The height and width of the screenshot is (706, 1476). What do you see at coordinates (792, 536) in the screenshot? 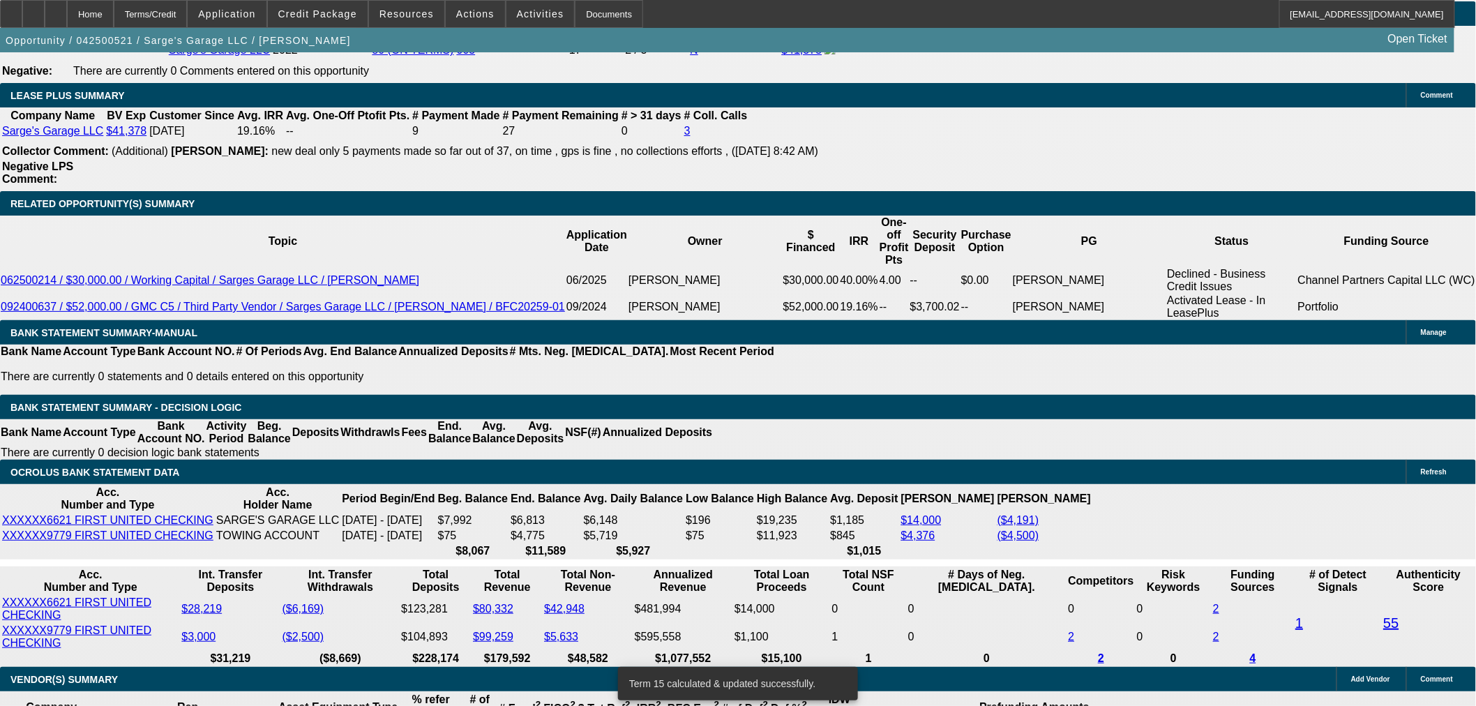
I see `td: $11,923` at bounding box center [792, 536].